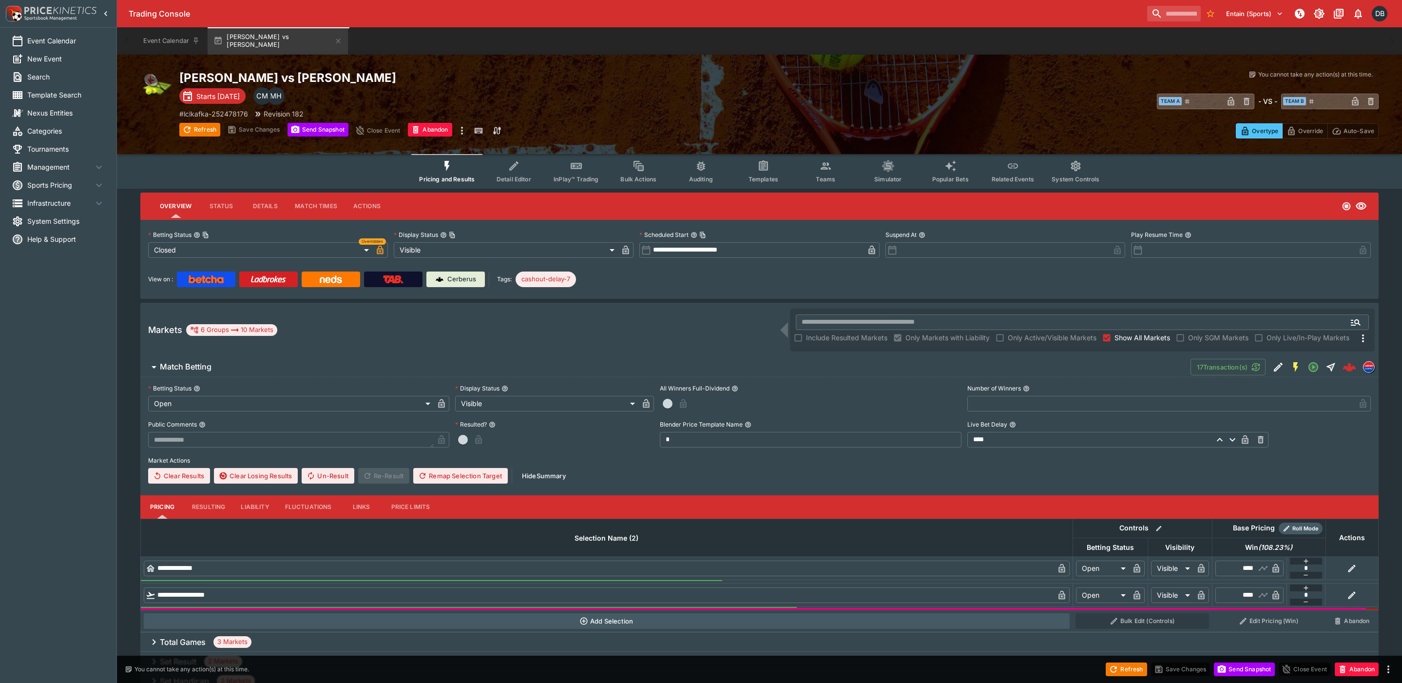 Image resolution: width=1402 pixels, height=683 pixels. I want to click on img: TabNZ, so click(393, 279).